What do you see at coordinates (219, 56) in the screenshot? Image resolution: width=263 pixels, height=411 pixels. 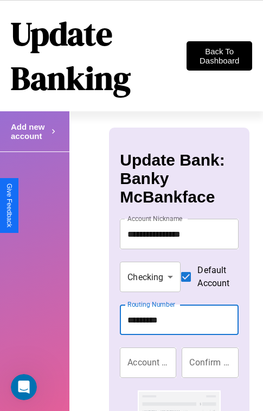 I see `button: Back To Dashboard` at bounding box center [219, 56].